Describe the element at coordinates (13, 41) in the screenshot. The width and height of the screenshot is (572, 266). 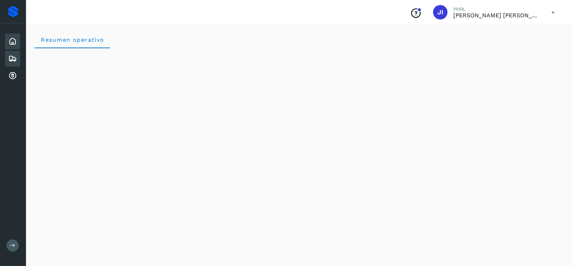
I see `div: Inicio` at that location.